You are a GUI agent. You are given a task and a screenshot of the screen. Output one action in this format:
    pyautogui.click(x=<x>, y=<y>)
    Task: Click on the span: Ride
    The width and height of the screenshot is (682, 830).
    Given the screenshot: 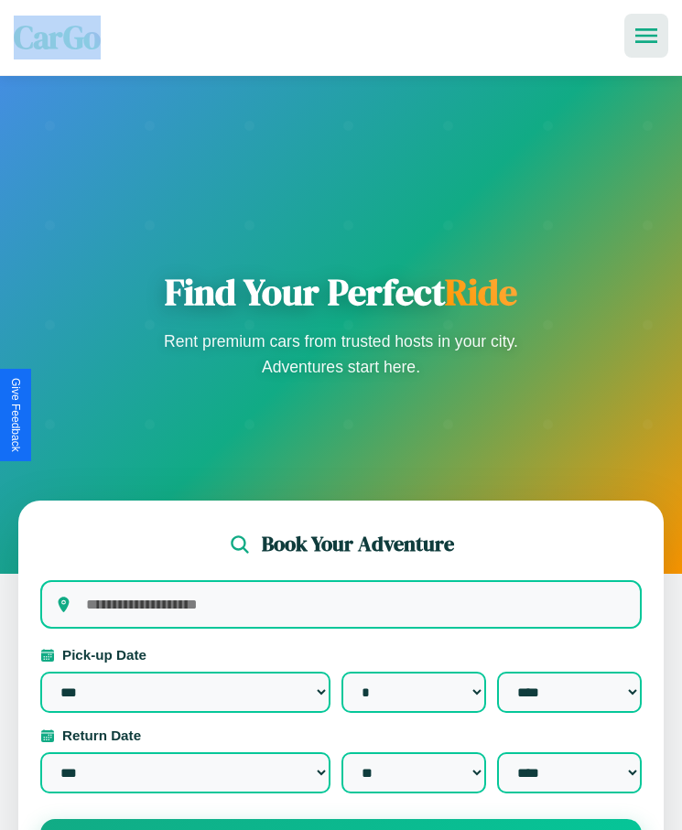 What is the action you would take?
    pyautogui.click(x=481, y=292)
    